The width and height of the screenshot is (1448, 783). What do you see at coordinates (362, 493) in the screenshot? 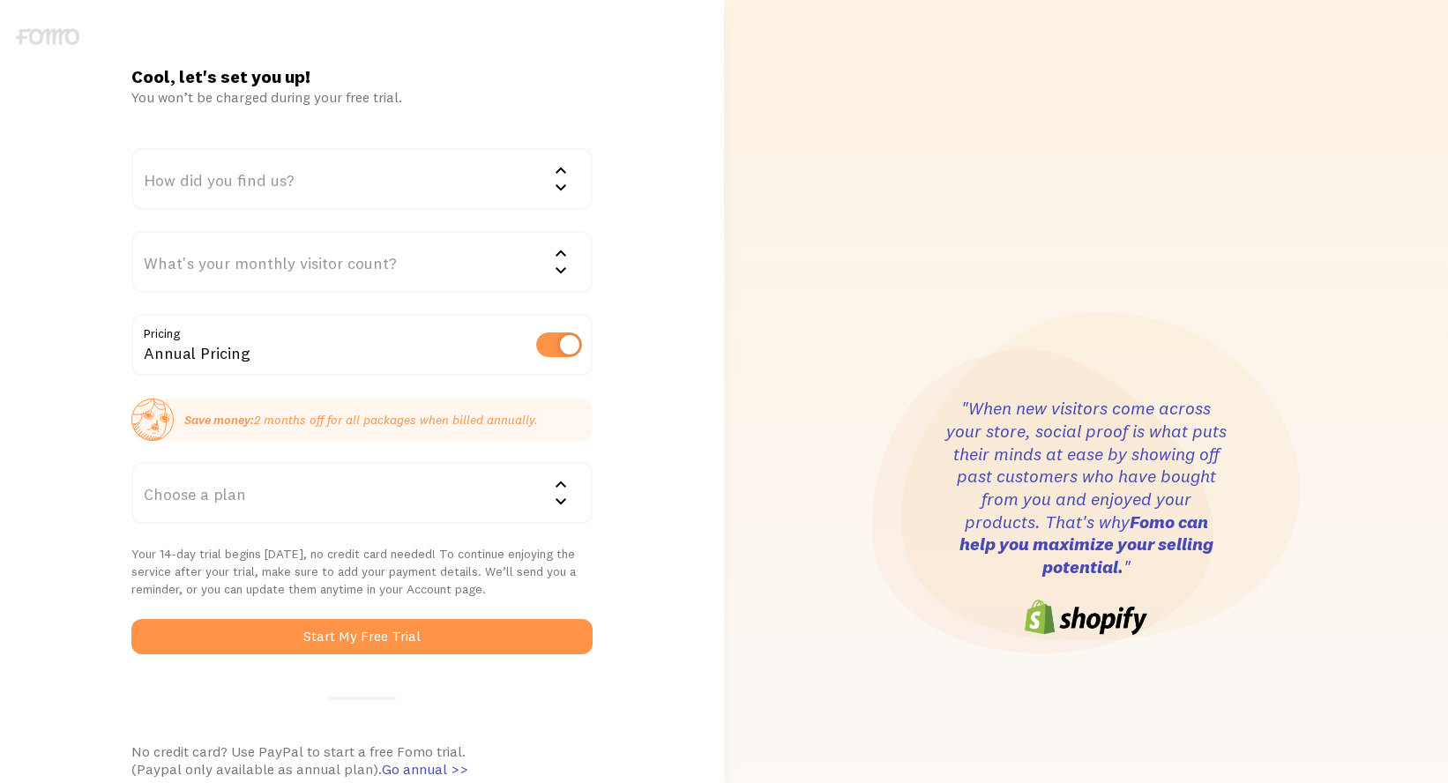
I see `div: Choose a plan` at bounding box center [362, 493].